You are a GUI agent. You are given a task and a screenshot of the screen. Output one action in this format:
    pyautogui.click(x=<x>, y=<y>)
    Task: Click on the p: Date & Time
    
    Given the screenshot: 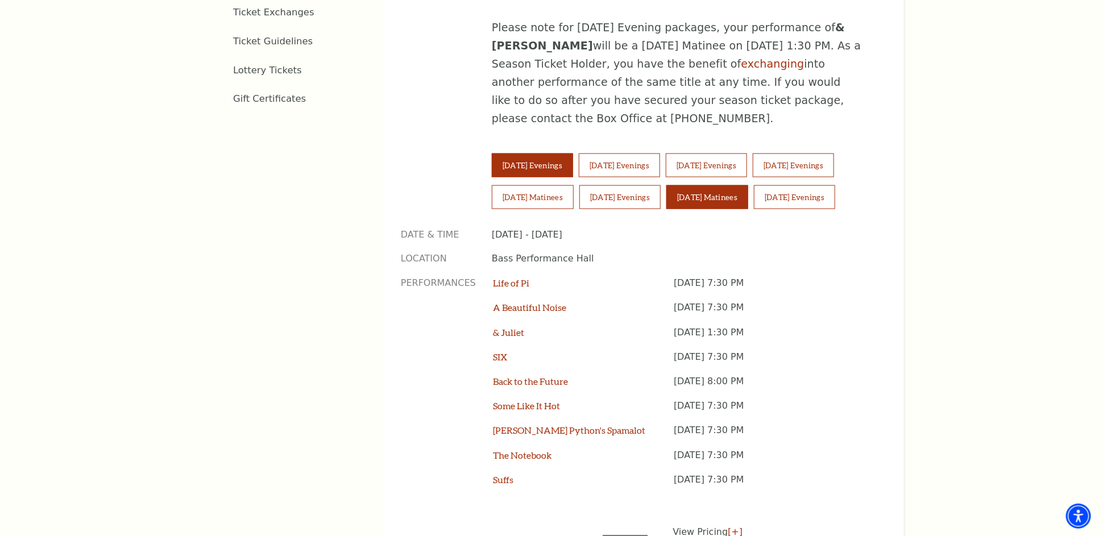 What is the action you would take?
    pyautogui.click(x=438, y=235)
    